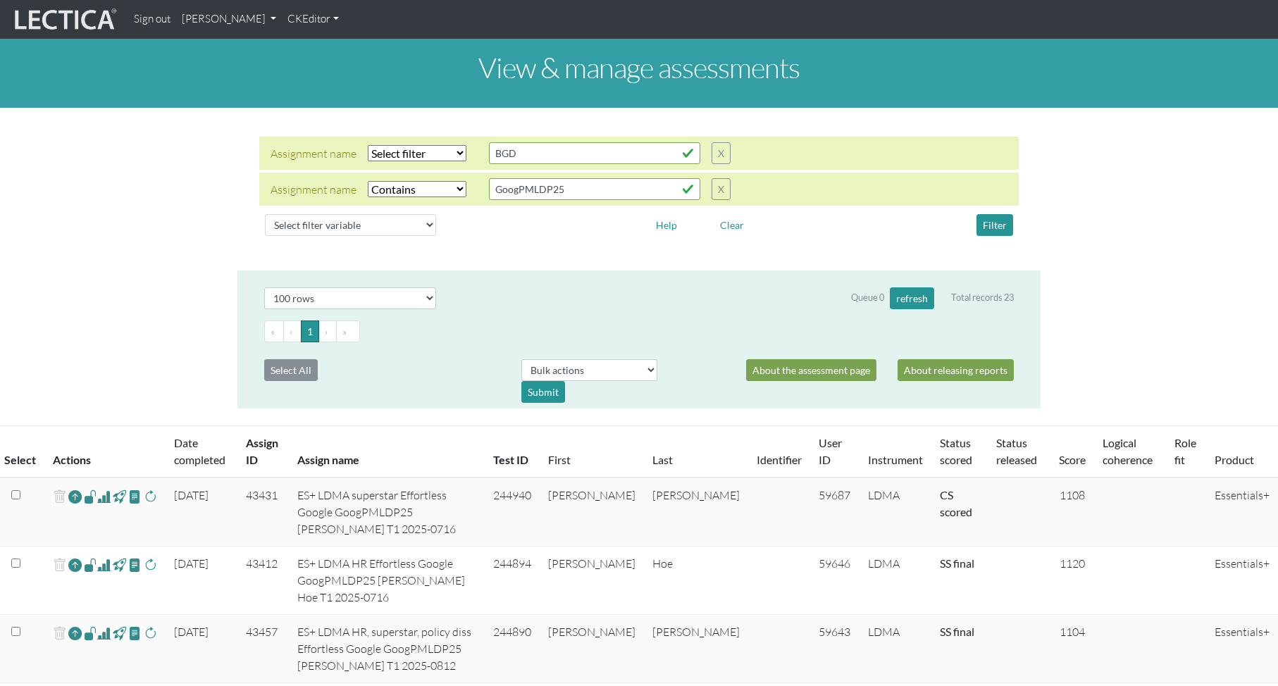 The width and height of the screenshot is (1278, 686). What do you see at coordinates (263, 649) in the screenshot?
I see `td: 43457` at bounding box center [263, 649].